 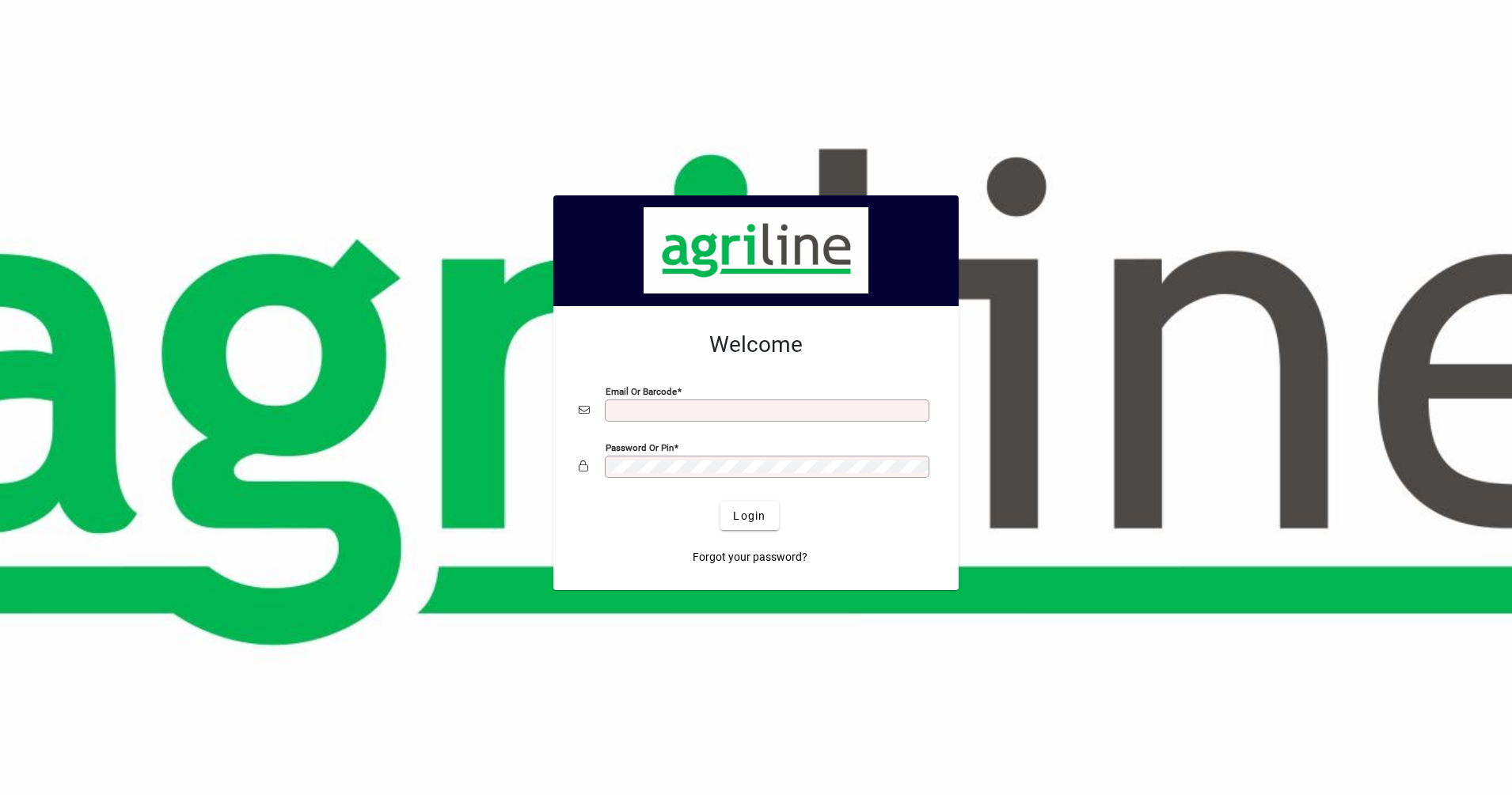 I want to click on button: Login, so click(x=749, y=516).